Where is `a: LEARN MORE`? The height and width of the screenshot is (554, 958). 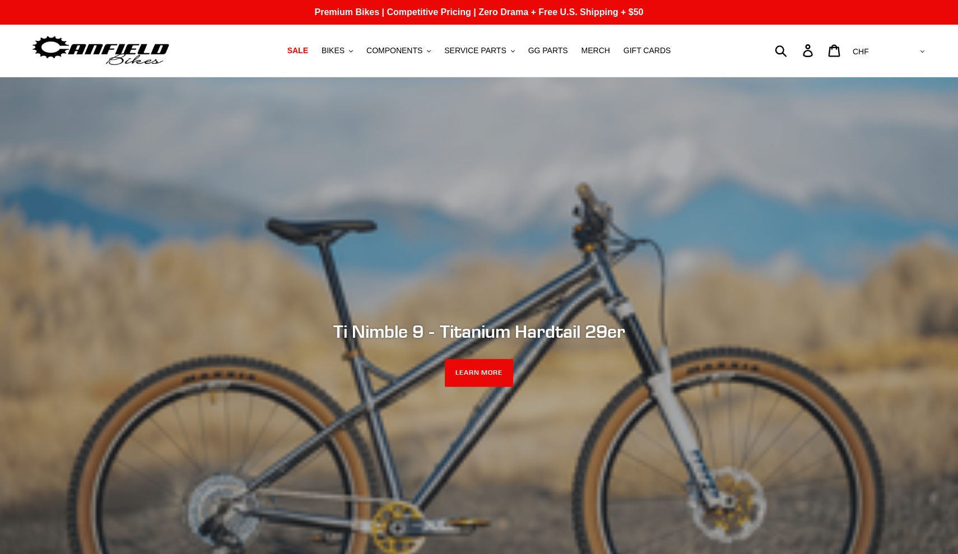
a: LEARN MORE is located at coordinates (479, 373).